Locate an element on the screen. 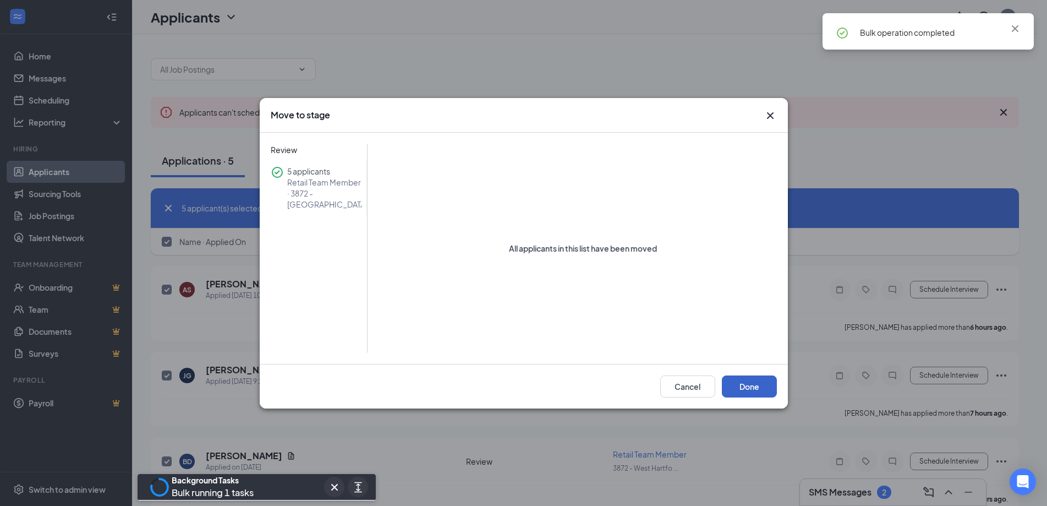 This screenshot has height=506, width=1047. h3: Move to stage is located at coordinates (300, 115).